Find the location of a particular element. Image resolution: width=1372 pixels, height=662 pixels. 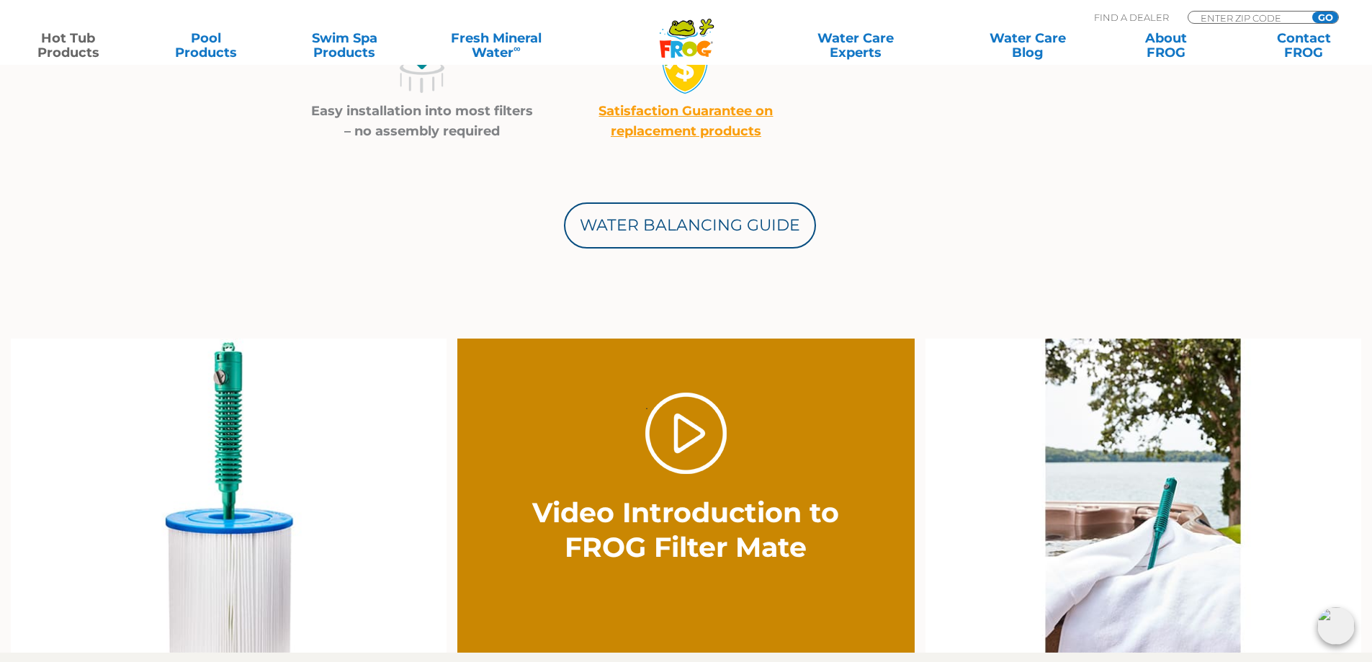

a: Satisfaction Guarantee on replacement products is located at coordinates (686, 121).